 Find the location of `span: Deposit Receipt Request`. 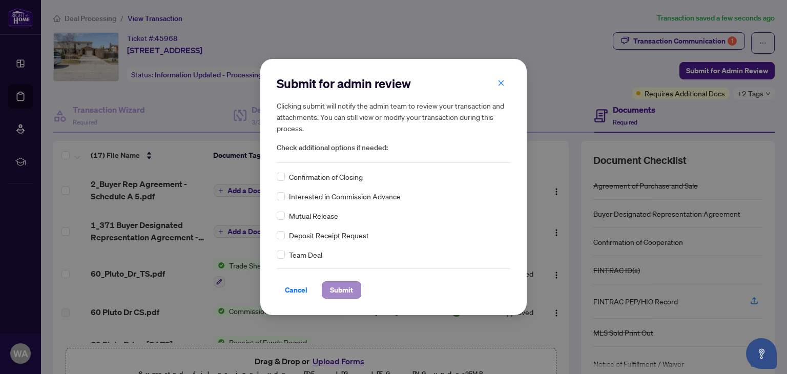

span: Deposit Receipt Request is located at coordinates (329, 235).